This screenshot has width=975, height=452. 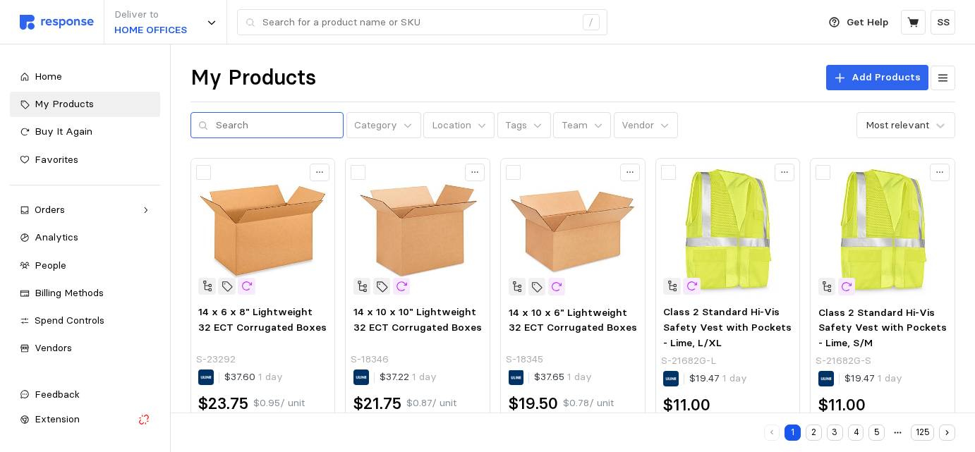 What do you see at coordinates (418, 320) in the screenshot?
I see `span: 14 x 10 x 10" Lightweight 32 ECT Corrugated Boxes` at bounding box center [418, 320].